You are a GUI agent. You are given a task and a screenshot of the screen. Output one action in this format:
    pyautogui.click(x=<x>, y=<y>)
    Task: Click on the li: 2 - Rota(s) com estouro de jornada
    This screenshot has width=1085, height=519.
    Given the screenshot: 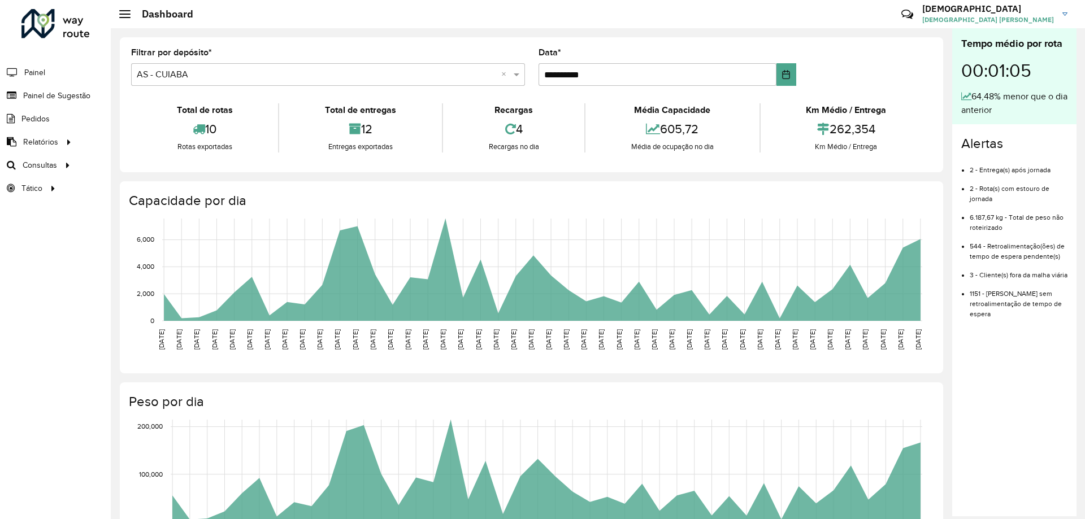 What is the action you would take?
    pyautogui.click(x=1018, y=189)
    